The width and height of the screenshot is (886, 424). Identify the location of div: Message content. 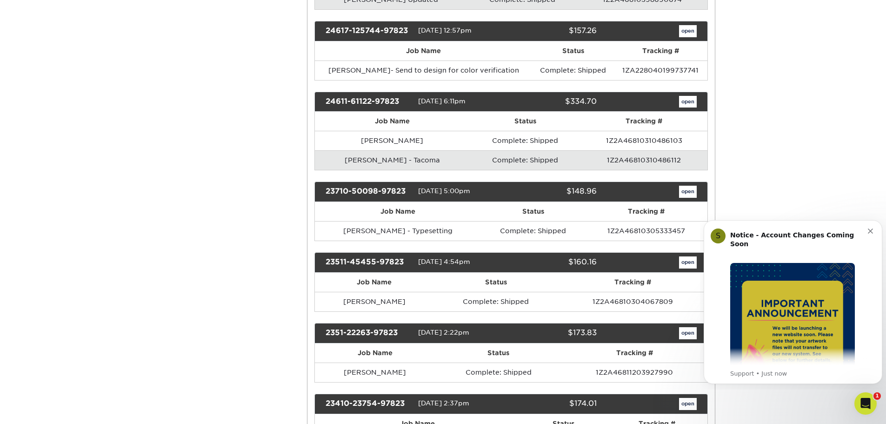
(99, 84).